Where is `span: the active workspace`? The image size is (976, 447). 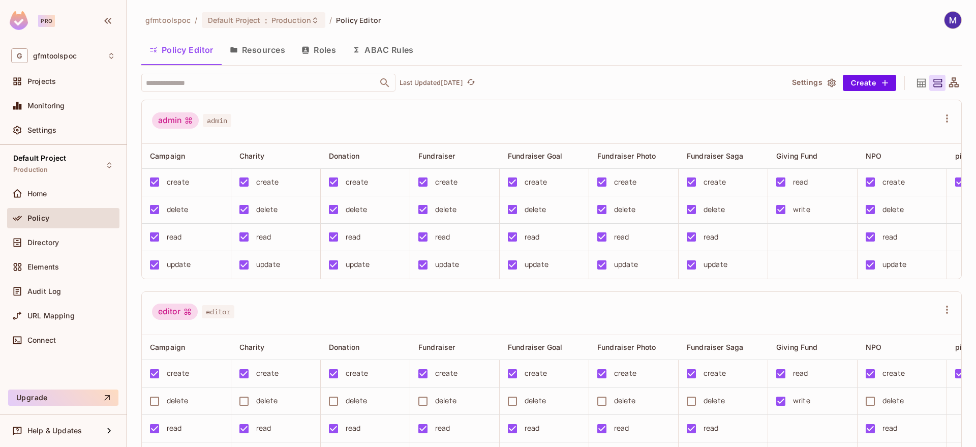 span: the active workspace is located at coordinates (168, 20).